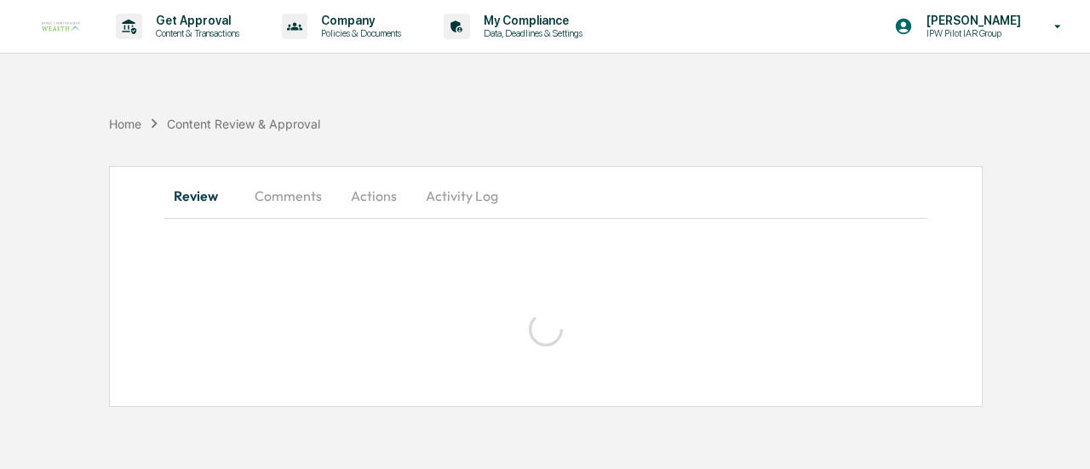 The width and height of the screenshot is (1090, 469). Describe the element at coordinates (203, 196) in the screenshot. I see `button: Review` at that location.